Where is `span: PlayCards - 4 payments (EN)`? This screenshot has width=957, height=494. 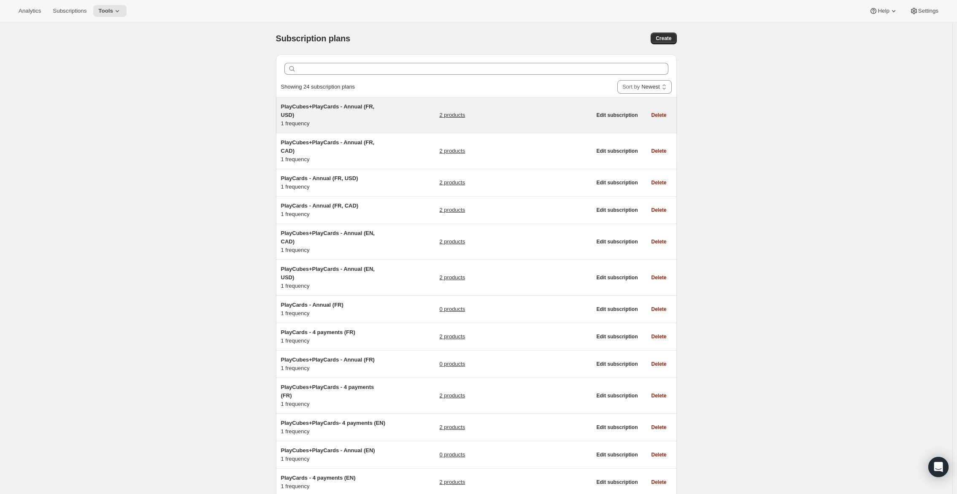 span: PlayCards - 4 payments (EN) is located at coordinates (318, 478).